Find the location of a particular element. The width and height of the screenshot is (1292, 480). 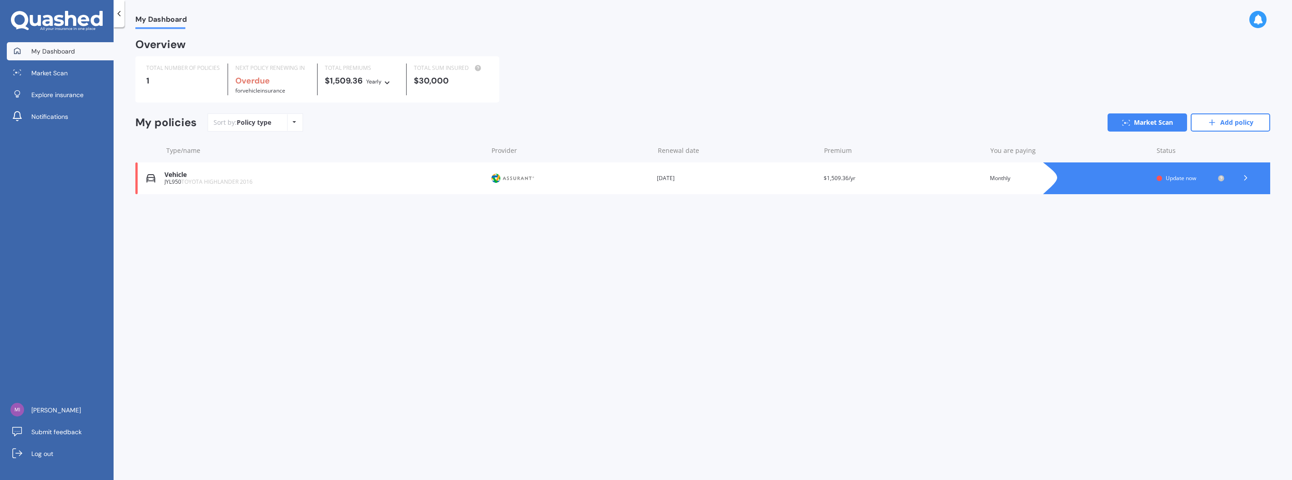

div: JYL950 is located at coordinates (323, 182).